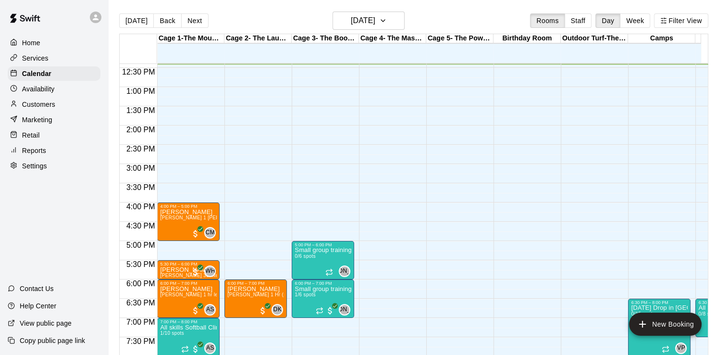 Image resolution: width=727 pixels, height=355 pixels. Describe the element at coordinates (54, 104) in the screenshot. I see `a: Customers` at that location.